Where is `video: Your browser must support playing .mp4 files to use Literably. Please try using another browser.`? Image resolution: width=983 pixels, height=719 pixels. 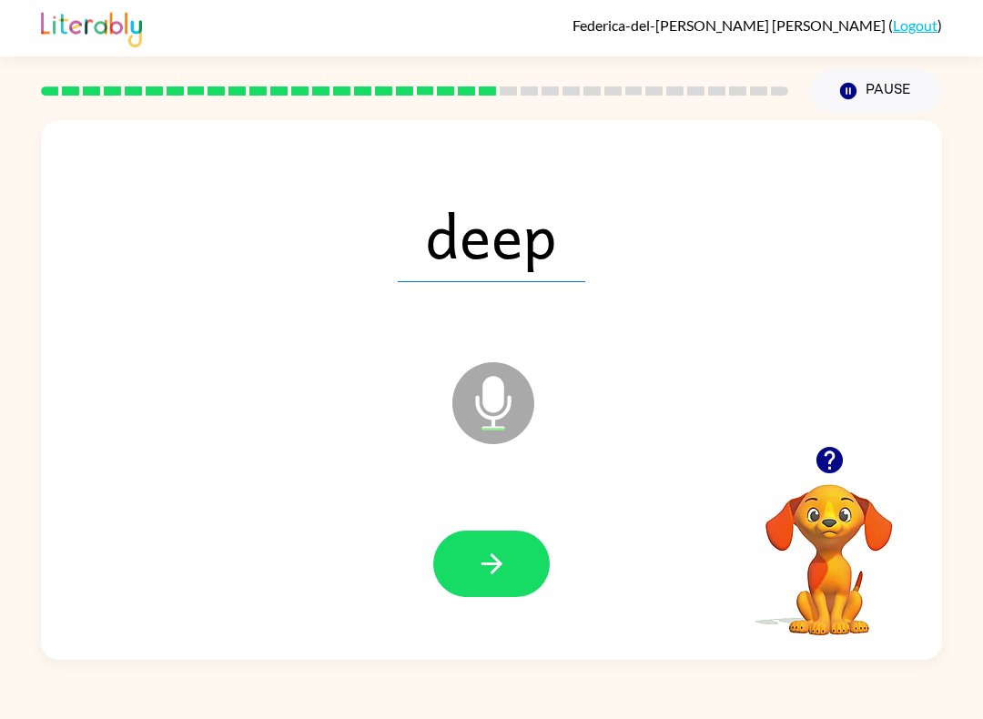 video: Your browser must support playing .mp4 files to use Literably. Please try using another browser. is located at coordinates (829, 547).